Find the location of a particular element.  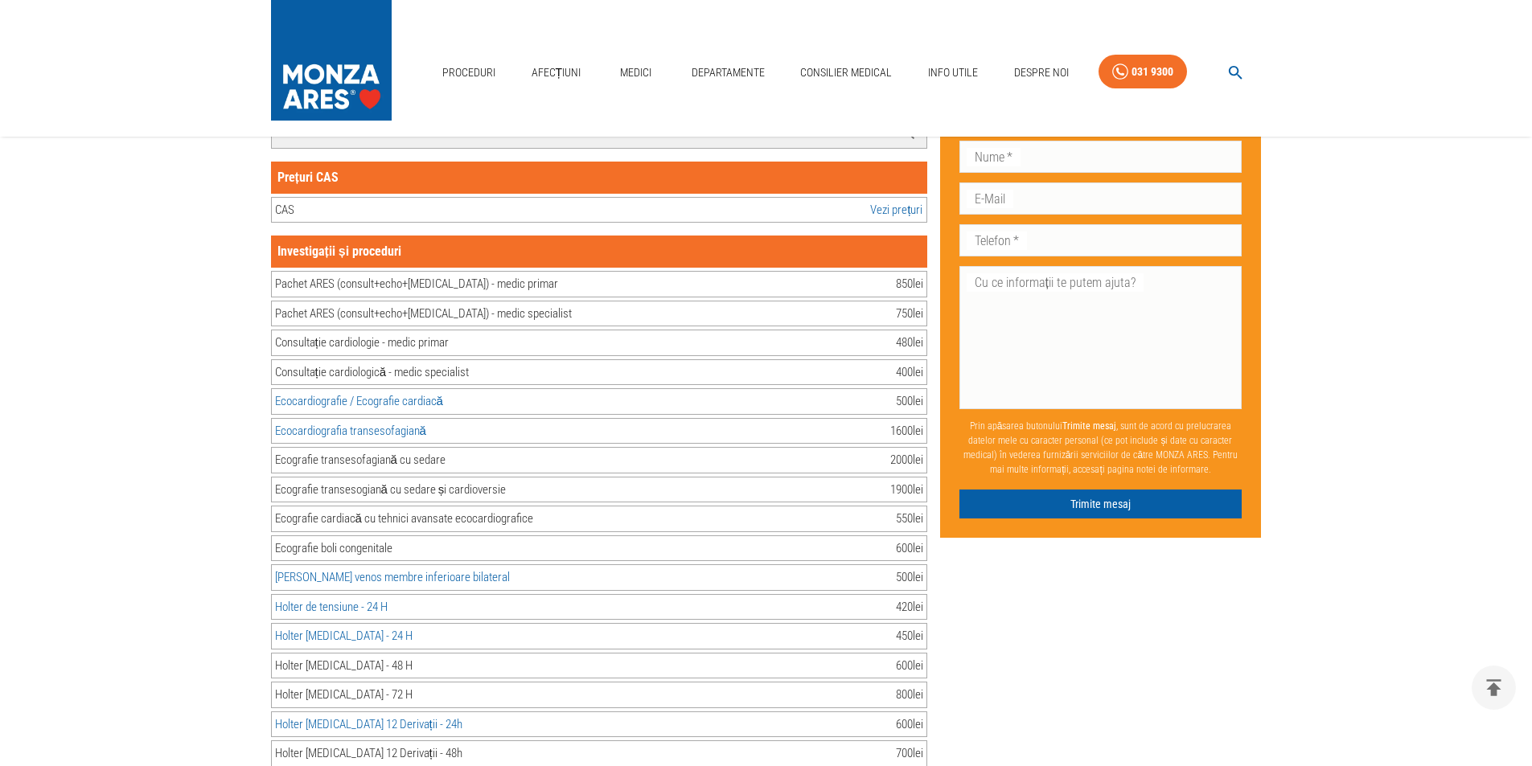

div: Ecografie cardiacă cu tehnici avansate ecocardiografice is located at coordinates (404, 519).